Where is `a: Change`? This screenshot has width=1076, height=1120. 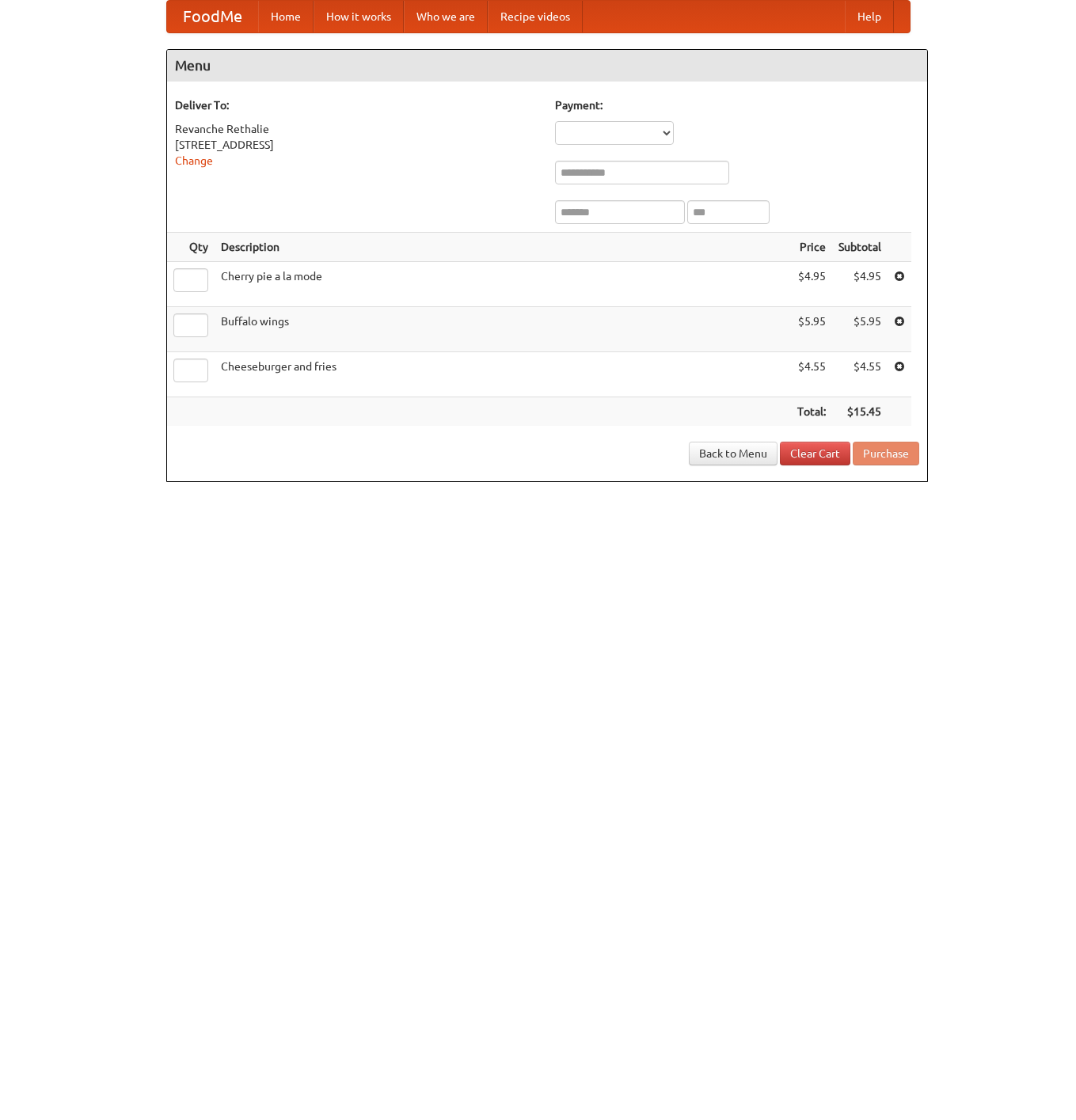 a: Change is located at coordinates (194, 160).